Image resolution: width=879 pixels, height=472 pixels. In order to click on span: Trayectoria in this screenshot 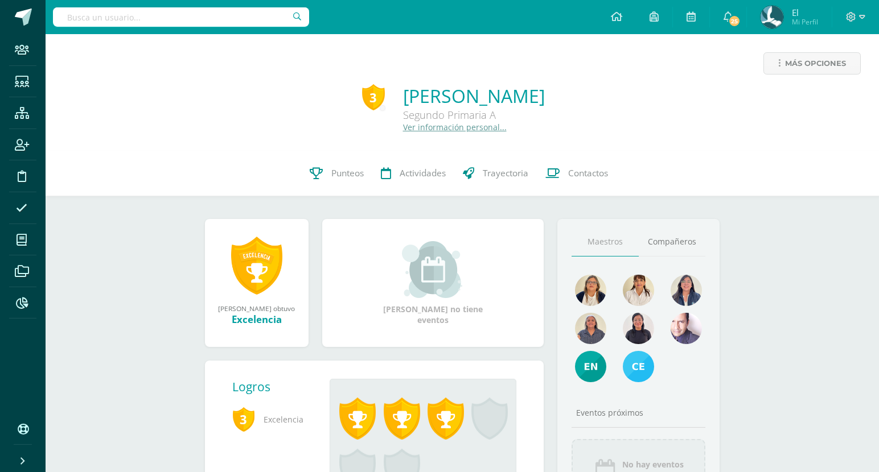, I will do `click(505, 173)`.